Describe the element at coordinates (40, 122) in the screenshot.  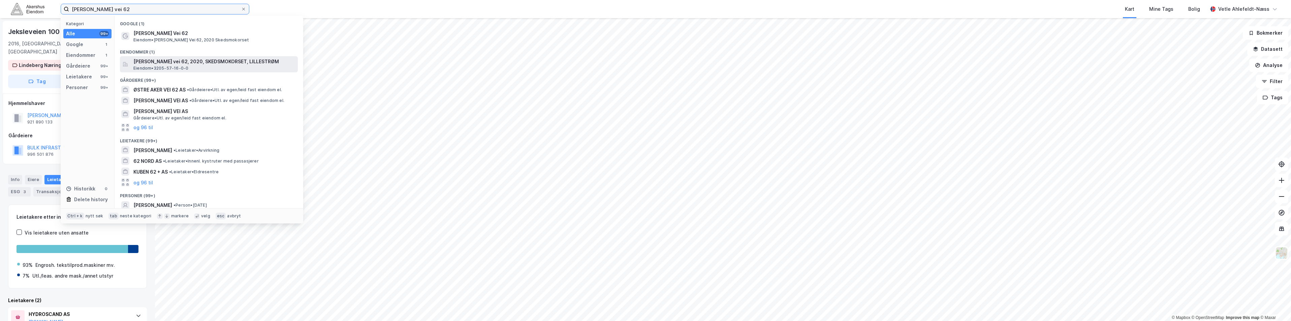
I see `div: 921 890 133` at that location.